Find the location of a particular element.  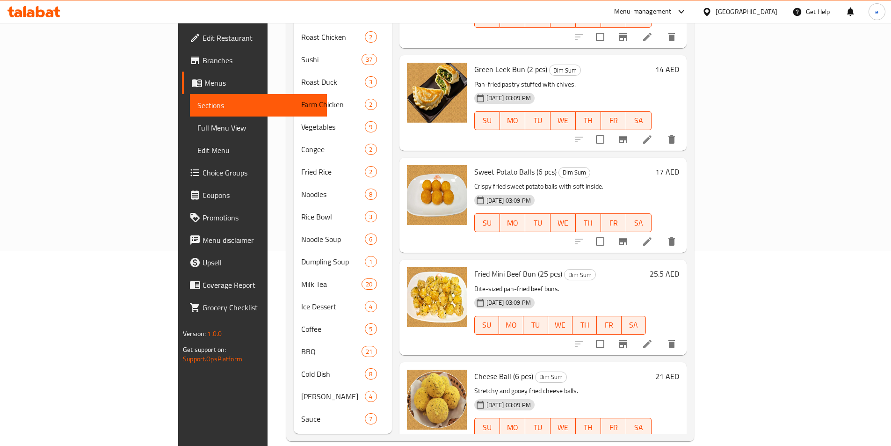

span: Sections is located at coordinates (258, 105).